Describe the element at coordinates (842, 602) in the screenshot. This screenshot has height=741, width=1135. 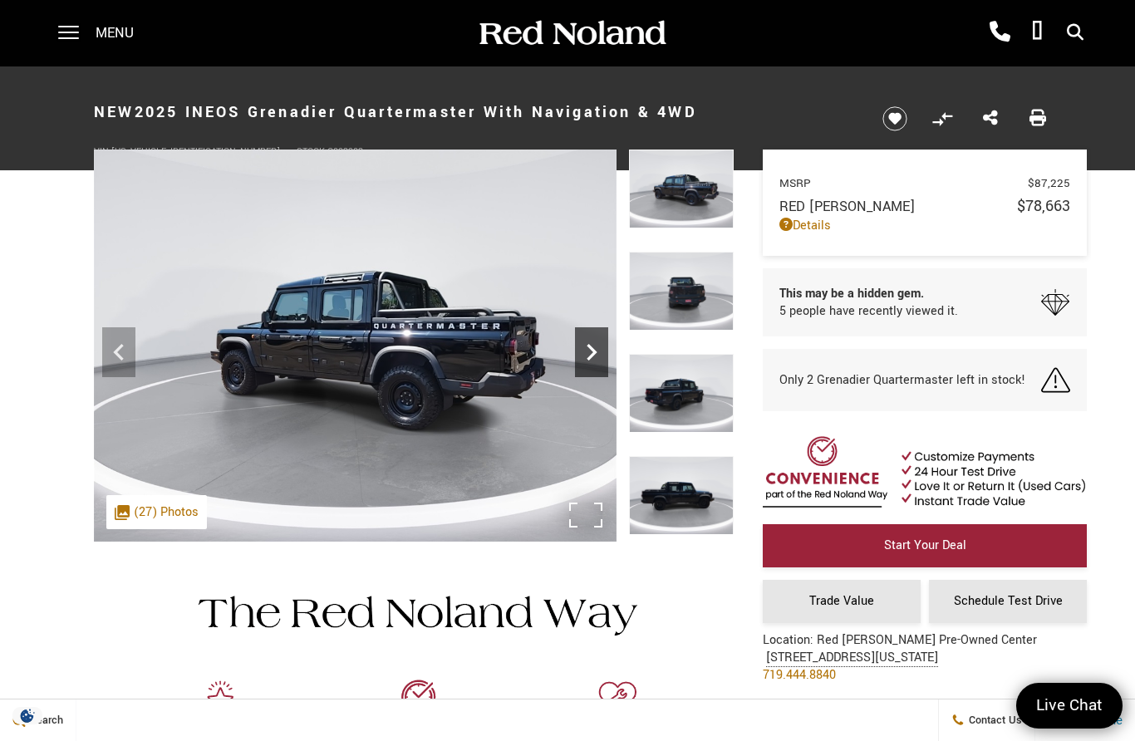
I see `a: Trade Value` at that location.